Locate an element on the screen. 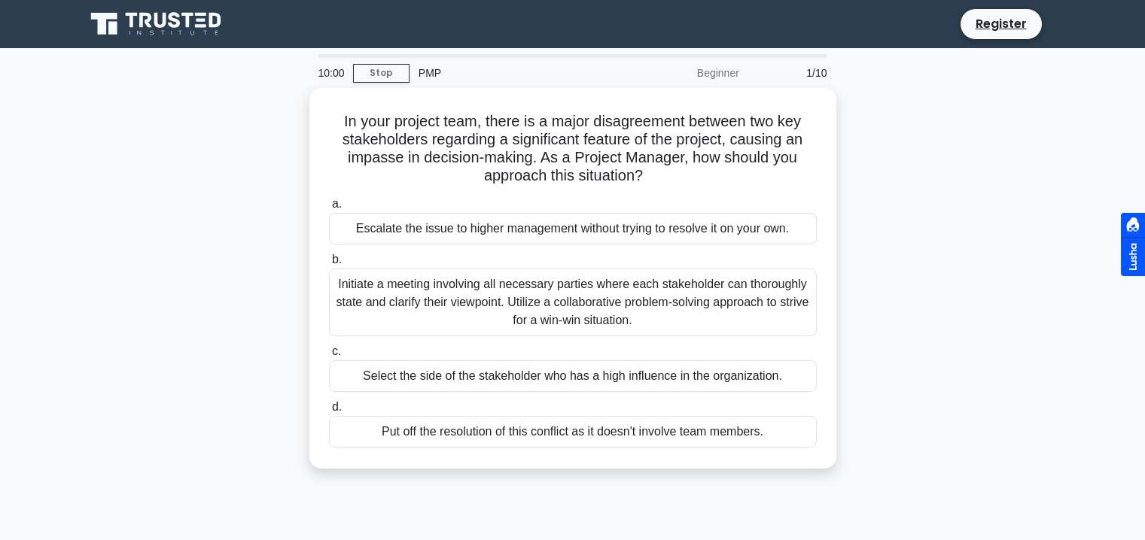  div: PMP is located at coordinates (512, 73).